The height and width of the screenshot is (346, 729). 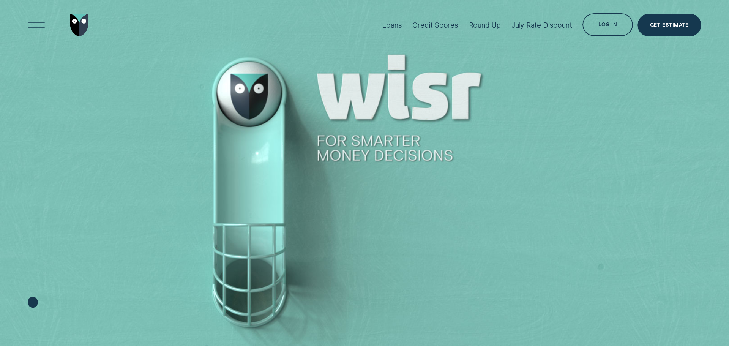 What do you see at coordinates (542, 25) in the screenshot?
I see `div: July Rate Discount` at bounding box center [542, 25].